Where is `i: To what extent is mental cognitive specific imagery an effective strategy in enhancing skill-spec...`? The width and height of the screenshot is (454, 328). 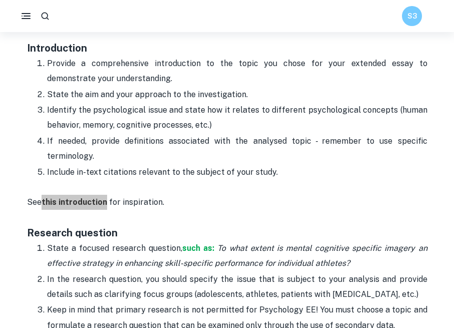
i: To what extent is mental cognitive specific imagery an effective strategy in enhancing skill-spec... is located at coordinates (237, 255).